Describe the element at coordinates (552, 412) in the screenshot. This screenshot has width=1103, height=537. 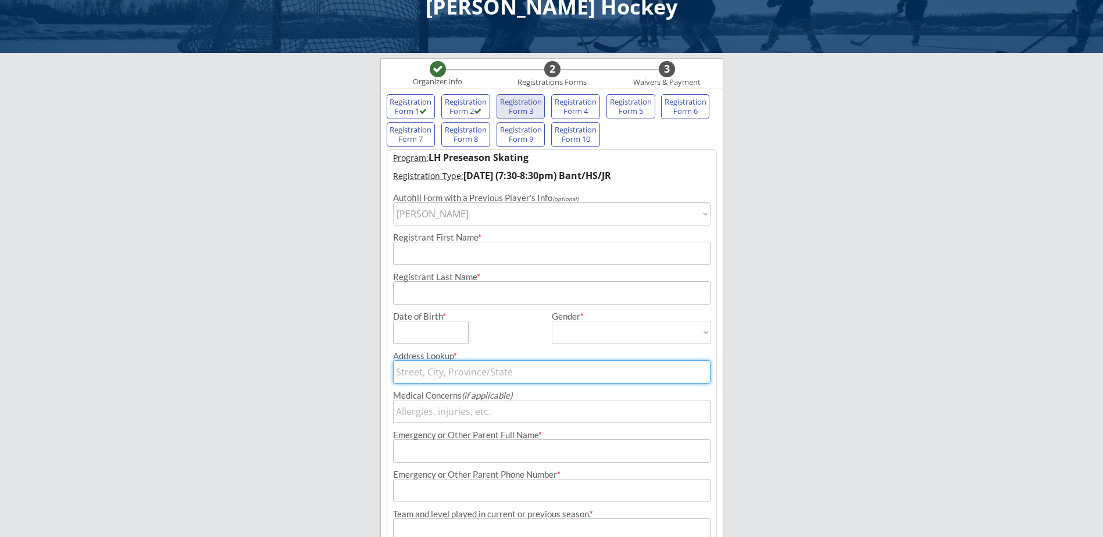
I see `input: Allergies, injuries, etc.` at that location.